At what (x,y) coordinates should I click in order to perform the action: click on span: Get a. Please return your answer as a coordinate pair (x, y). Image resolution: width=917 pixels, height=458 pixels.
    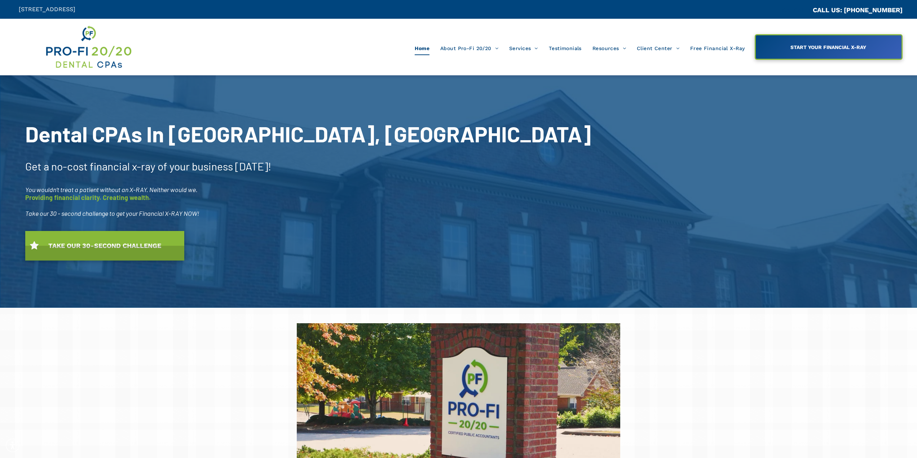
    Looking at the image, I should click on (37, 166).